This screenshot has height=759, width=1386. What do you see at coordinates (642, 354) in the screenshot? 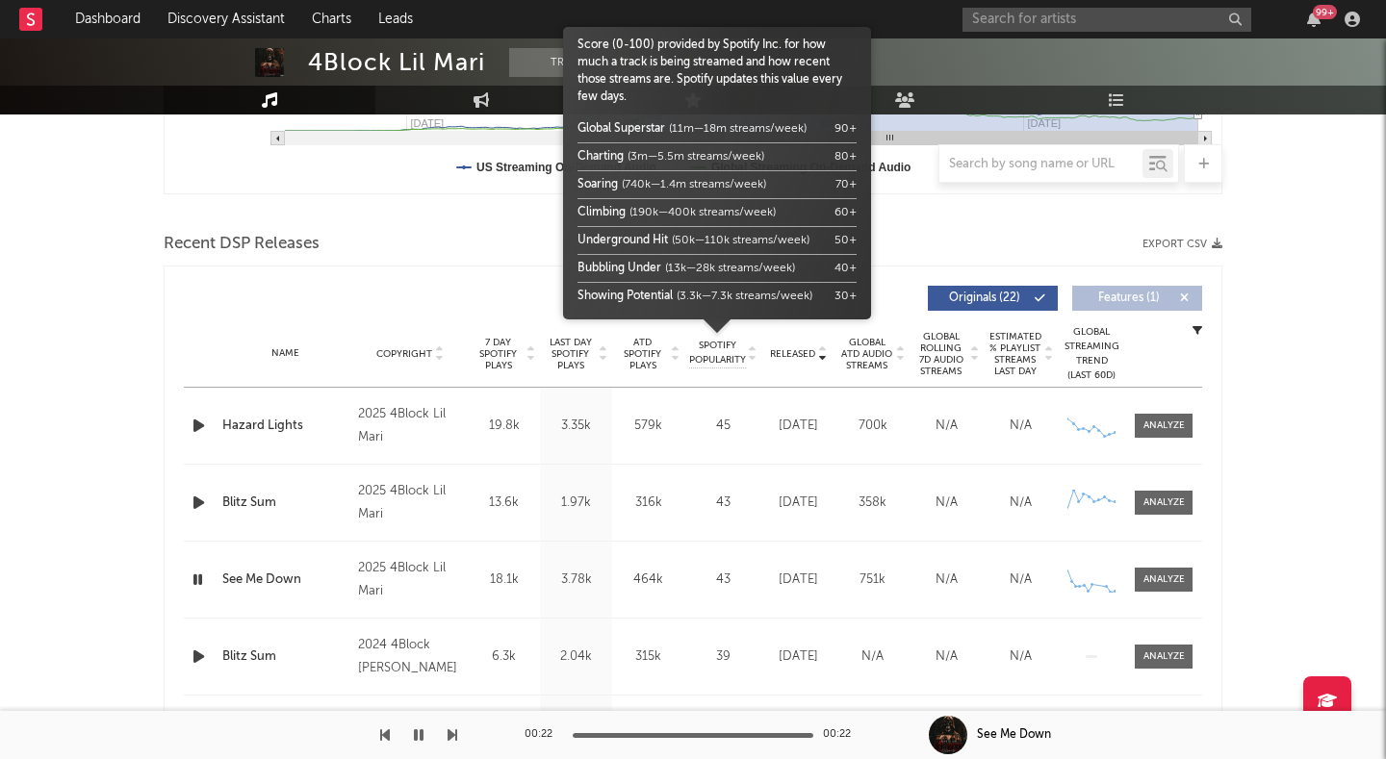
I see `span: ATD Spotify Plays` at bounding box center [642, 354].